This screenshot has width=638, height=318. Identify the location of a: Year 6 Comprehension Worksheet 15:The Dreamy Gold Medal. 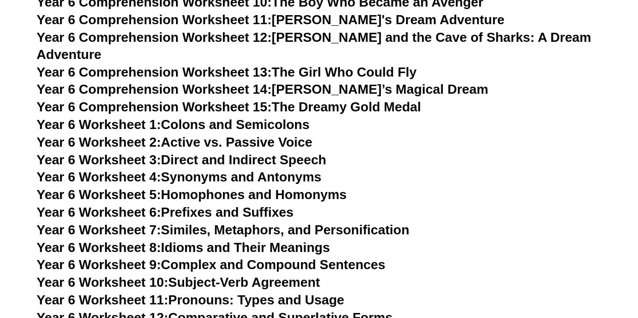
(229, 107).